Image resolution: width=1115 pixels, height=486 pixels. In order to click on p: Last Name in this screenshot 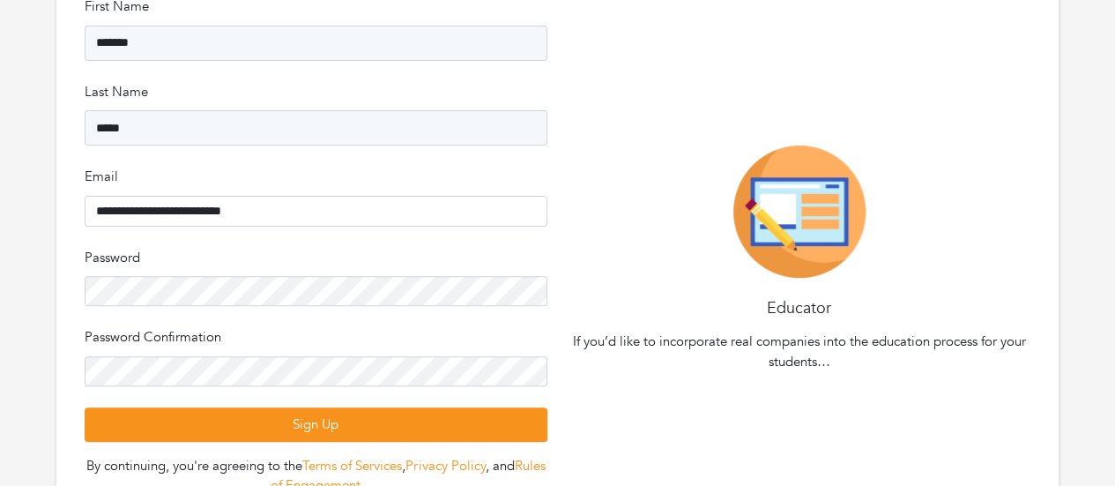, I will do `click(316, 92)`.